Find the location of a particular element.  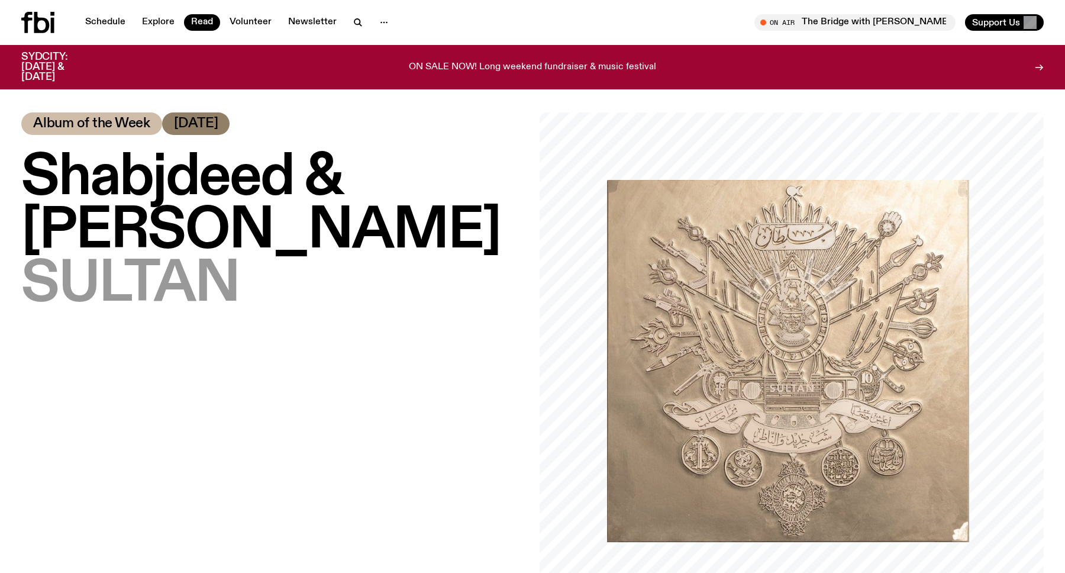

a: Volunteer is located at coordinates (250, 22).